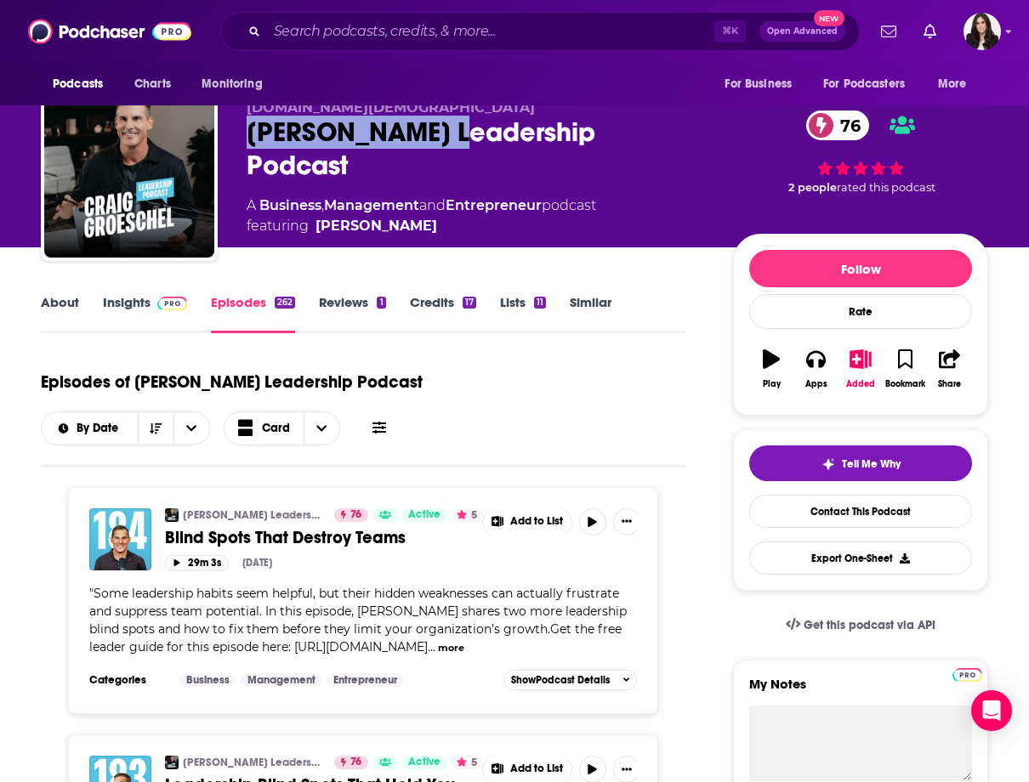 The image size is (1029, 782). What do you see at coordinates (950, 369) in the screenshot?
I see `button: Share` at bounding box center [950, 369].